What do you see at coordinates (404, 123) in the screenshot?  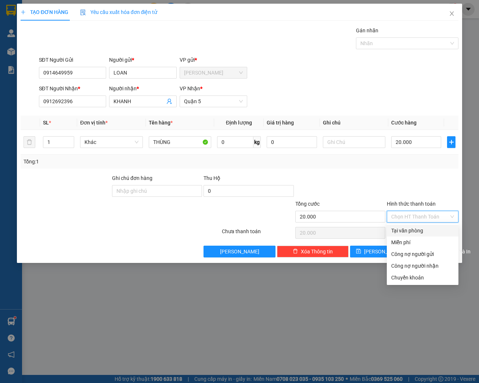 I see `span: Cước hàng` at bounding box center [404, 123].